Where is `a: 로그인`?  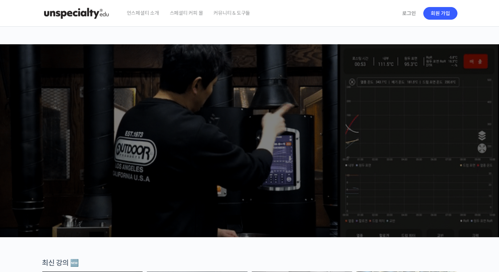 a: 로그인 is located at coordinates (409, 13).